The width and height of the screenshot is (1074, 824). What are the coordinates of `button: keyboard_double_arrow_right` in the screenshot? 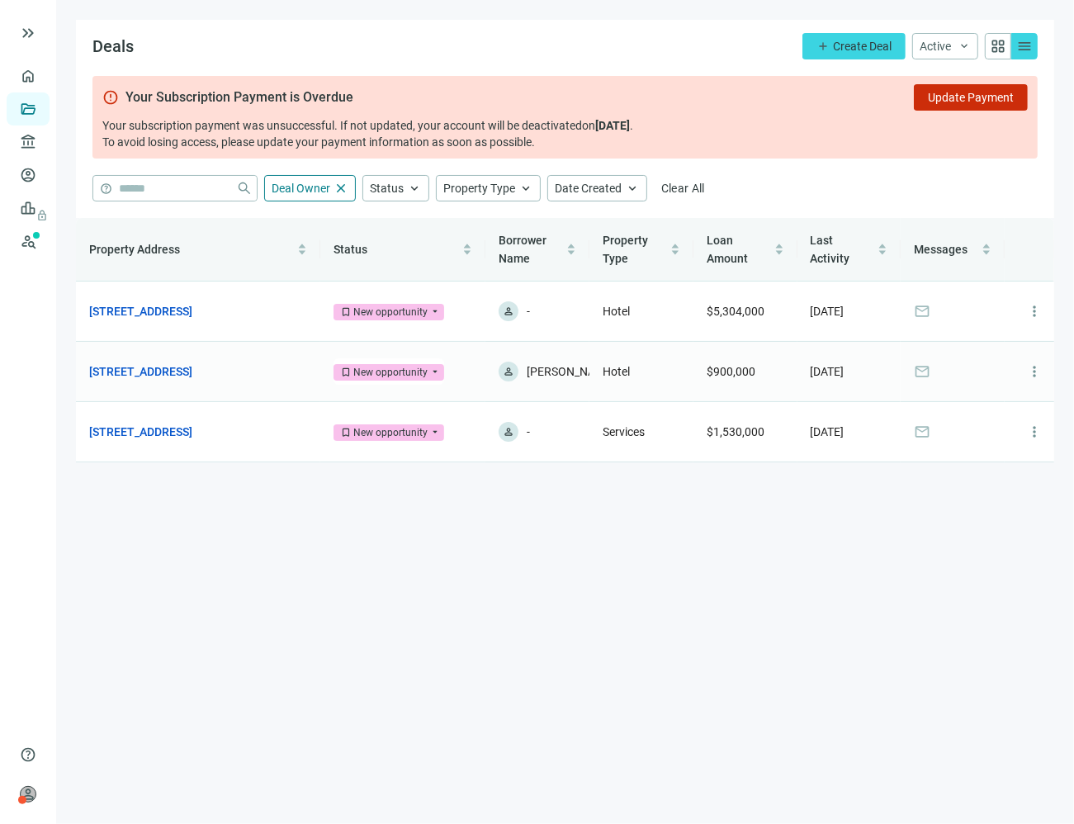 It's located at (28, 33).